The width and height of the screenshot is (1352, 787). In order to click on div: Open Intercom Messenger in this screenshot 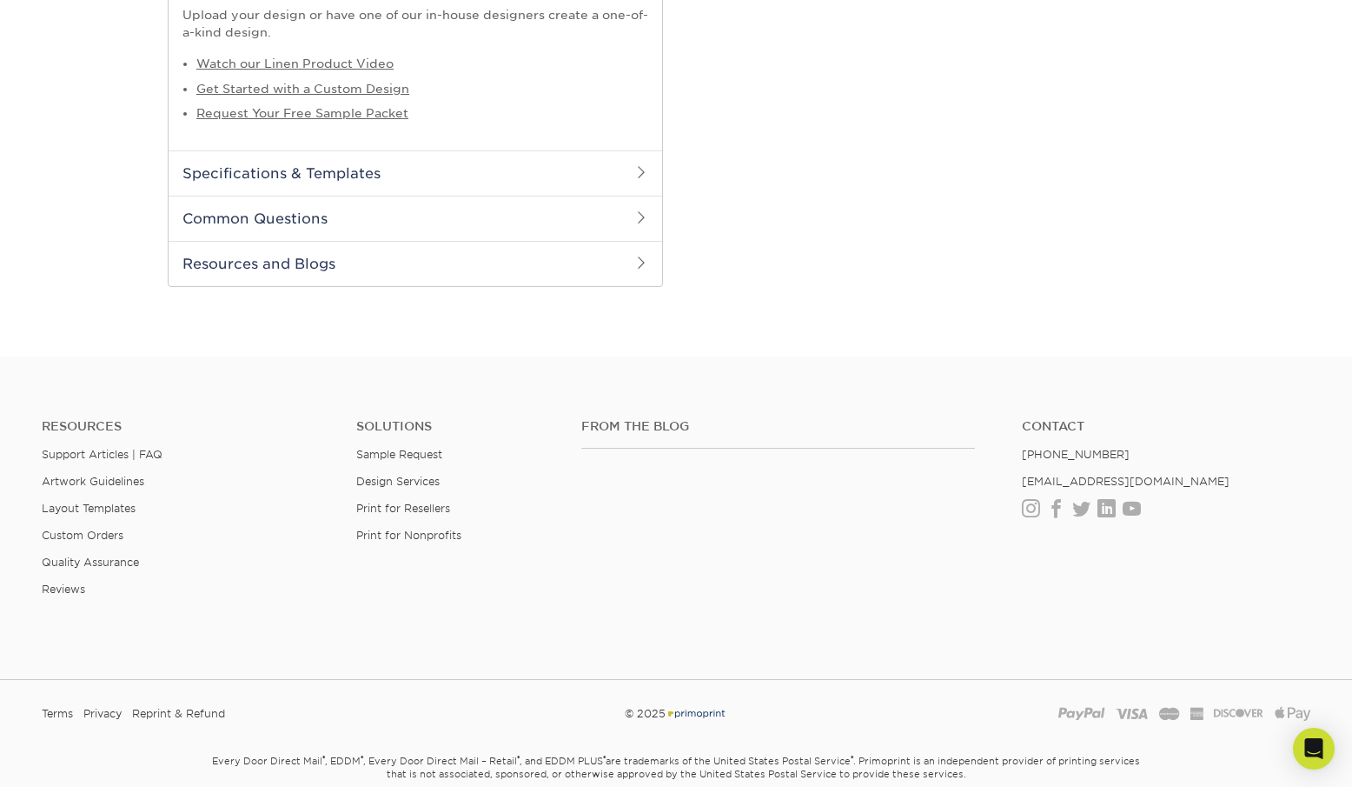, I will do `click(1314, 748)`.